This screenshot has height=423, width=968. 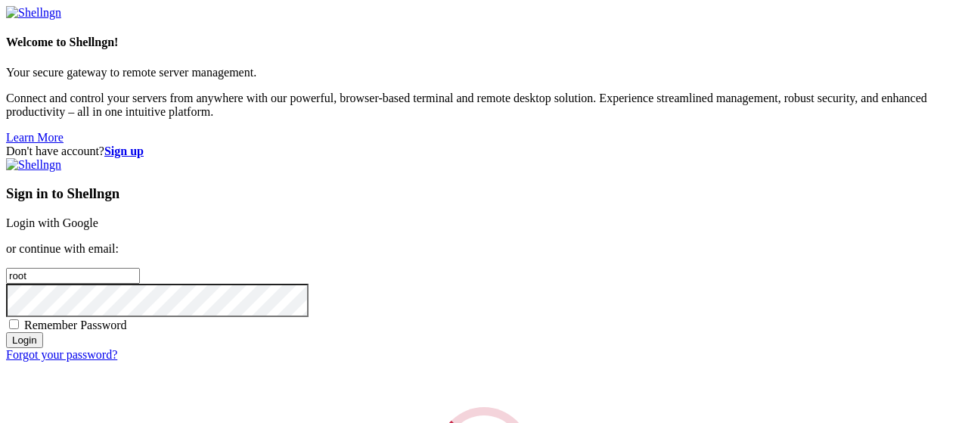 What do you see at coordinates (124, 150) in the screenshot?
I see `strong: Sign up` at bounding box center [124, 150].